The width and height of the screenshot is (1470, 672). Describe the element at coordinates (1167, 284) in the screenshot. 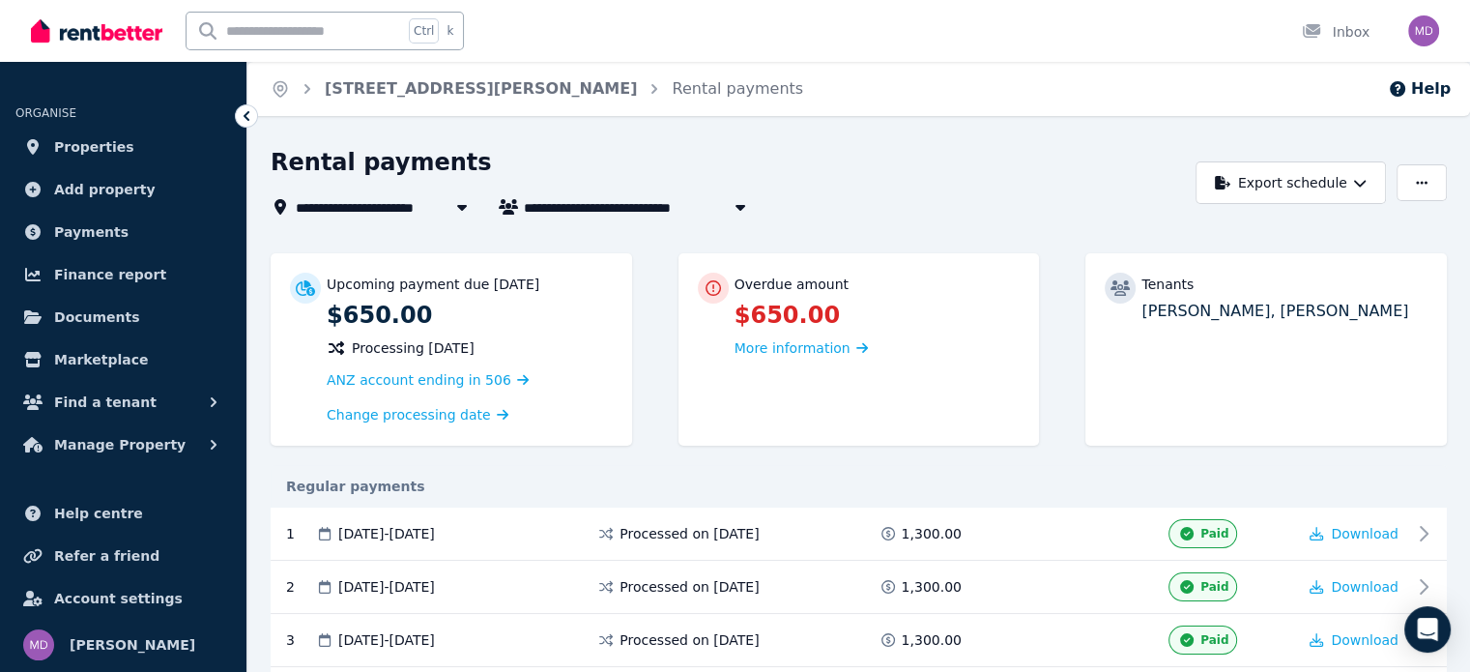

I see `p: Tenants` at that location.